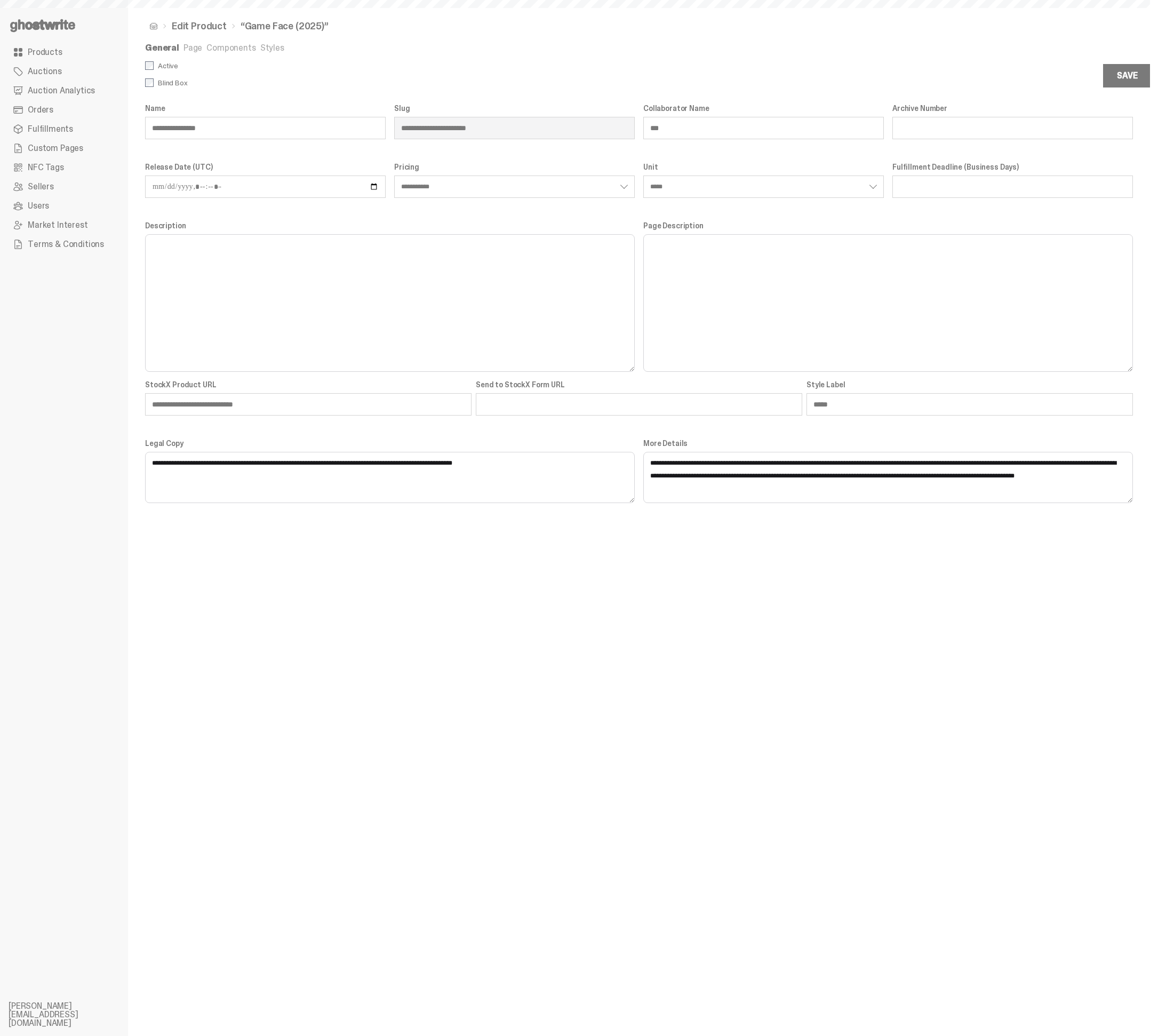  What do you see at coordinates (64, 206) in the screenshot?
I see `a: Users` at bounding box center [64, 206].